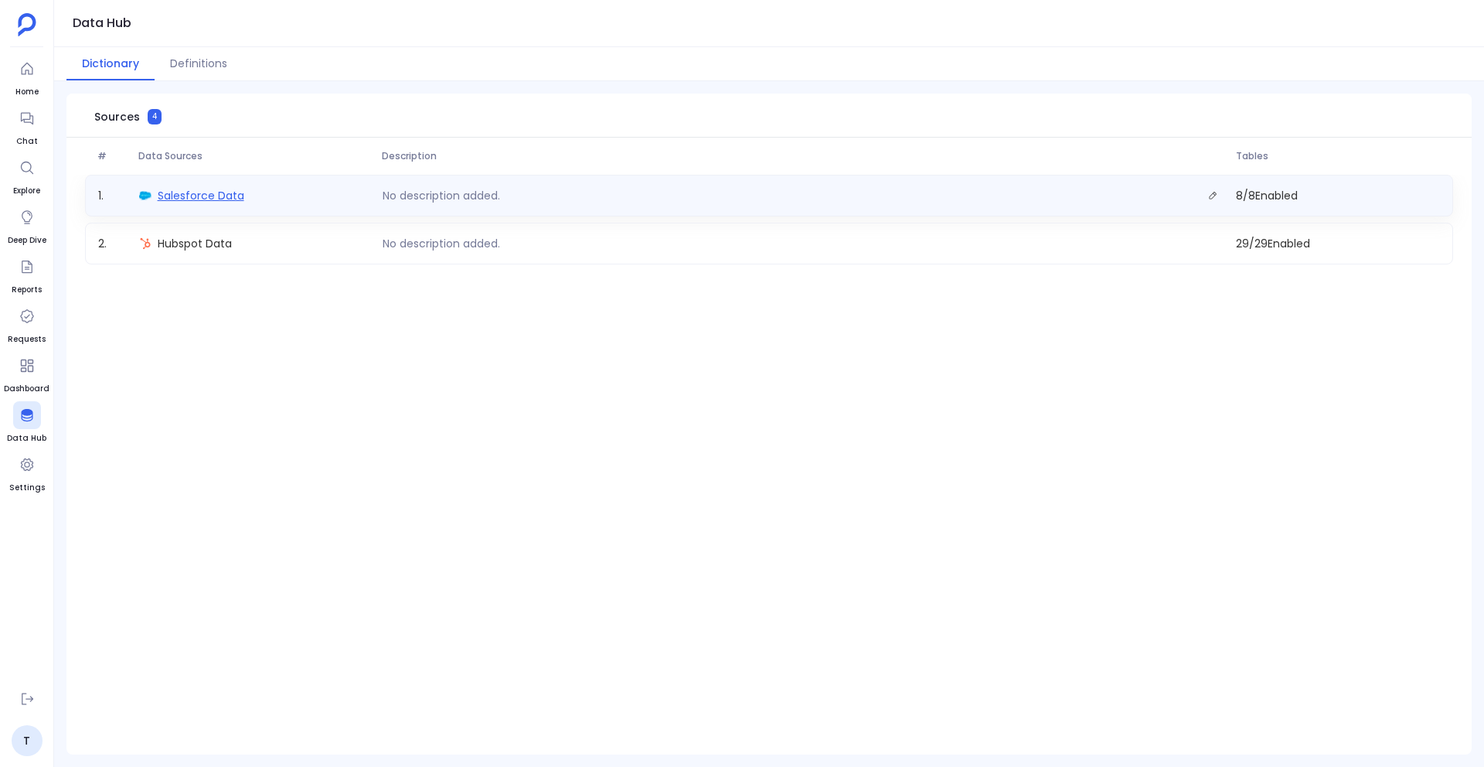  Describe the element at coordinates (27, 126) in the screenshot. I see `a: Chat` at that location.